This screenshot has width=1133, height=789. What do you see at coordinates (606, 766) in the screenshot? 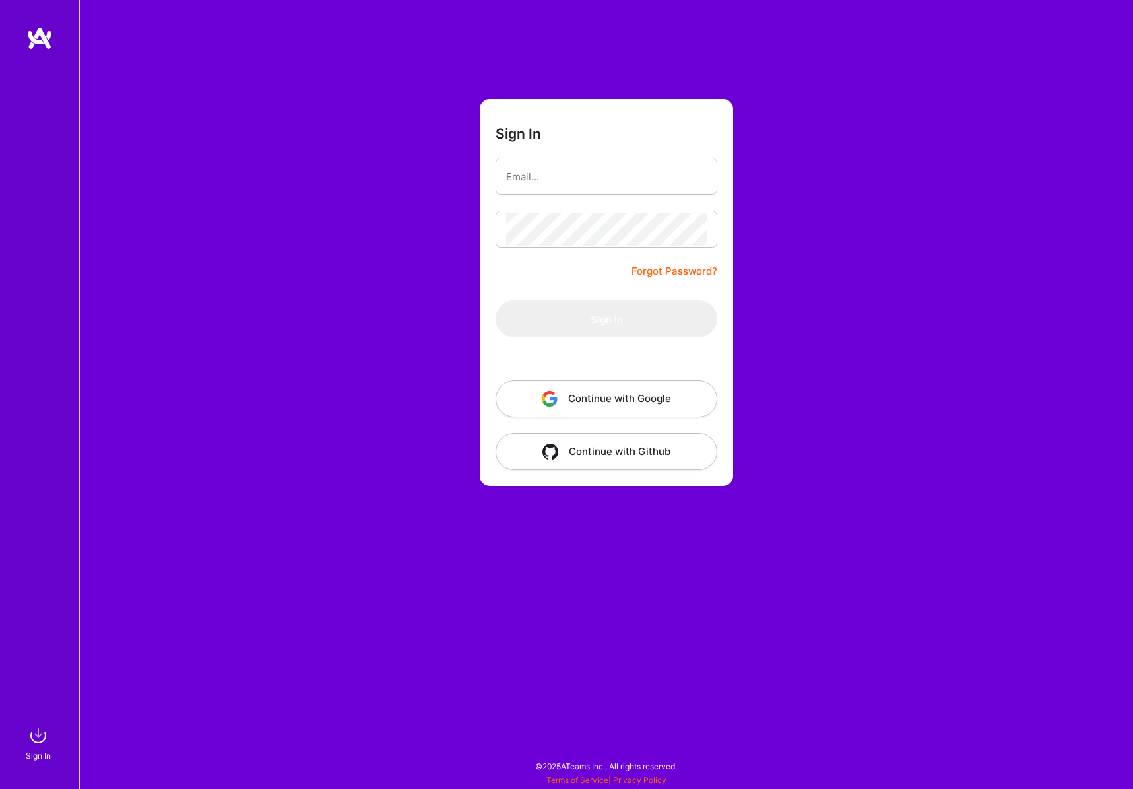
I see `div: © 2025 ATeams Inc., All rights reserved.` at bounding box center [606, 766].